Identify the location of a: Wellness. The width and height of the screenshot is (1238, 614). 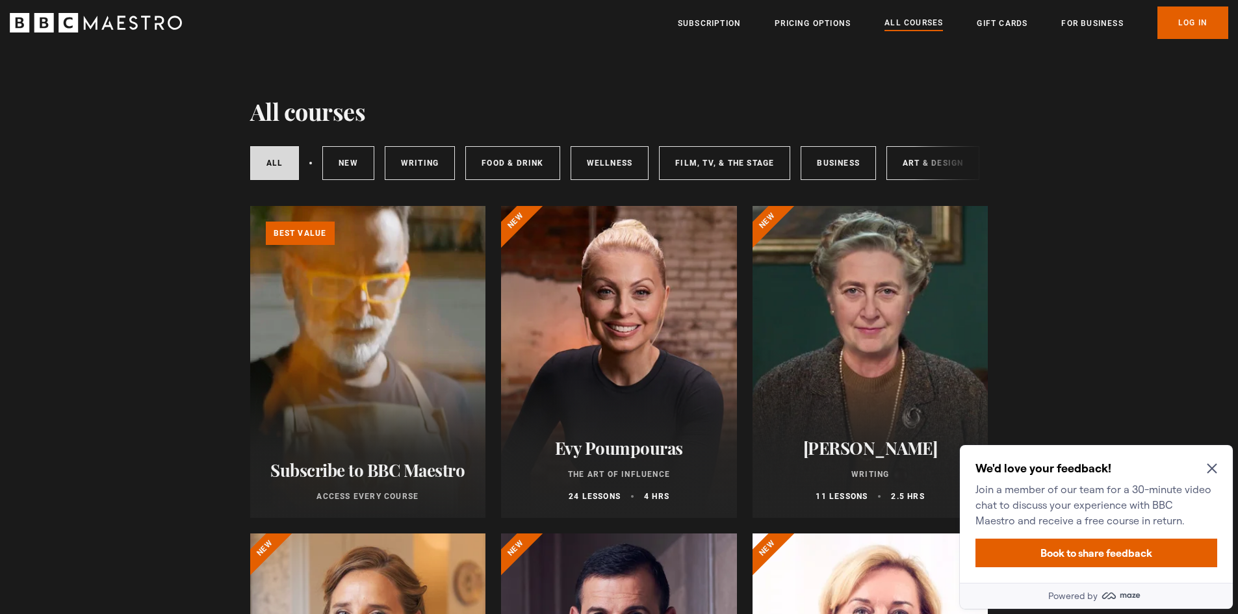
(610, 163).